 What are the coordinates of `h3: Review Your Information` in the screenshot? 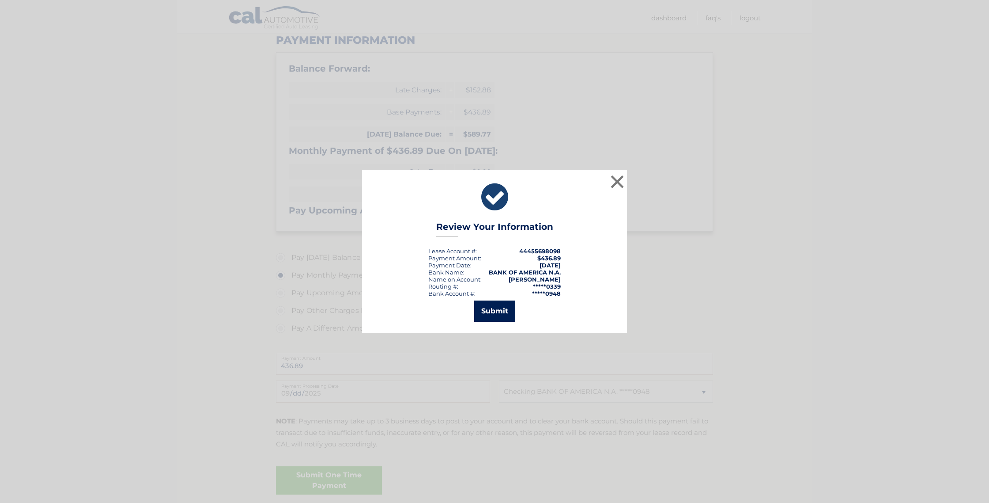 It's located at (495, 229).